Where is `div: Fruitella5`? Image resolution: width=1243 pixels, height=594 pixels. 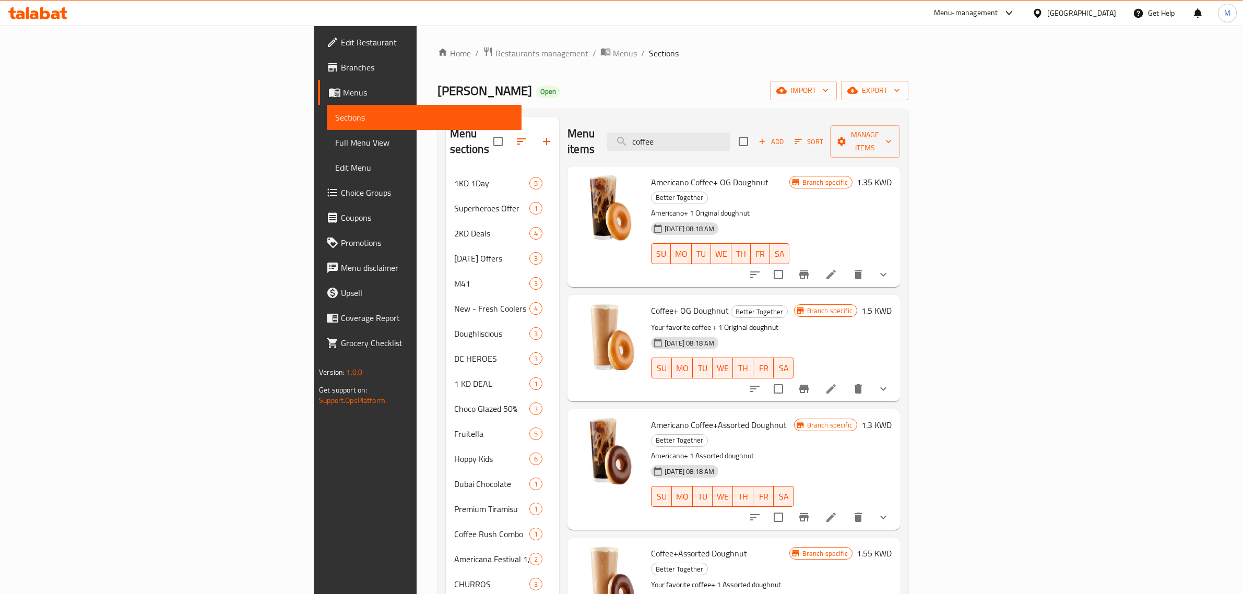
div: Fruitella5 is located at coordinates (503, 434).